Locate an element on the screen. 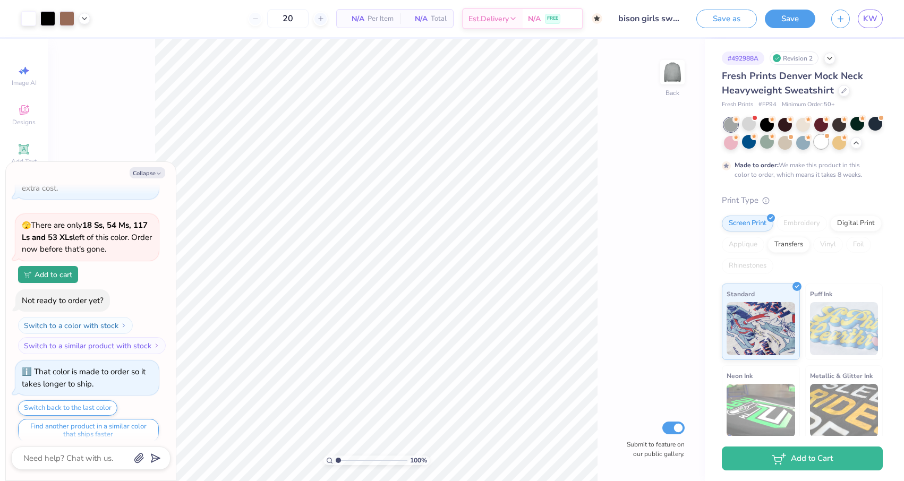  span: Neon Ink is located at coordinates (740, 376).